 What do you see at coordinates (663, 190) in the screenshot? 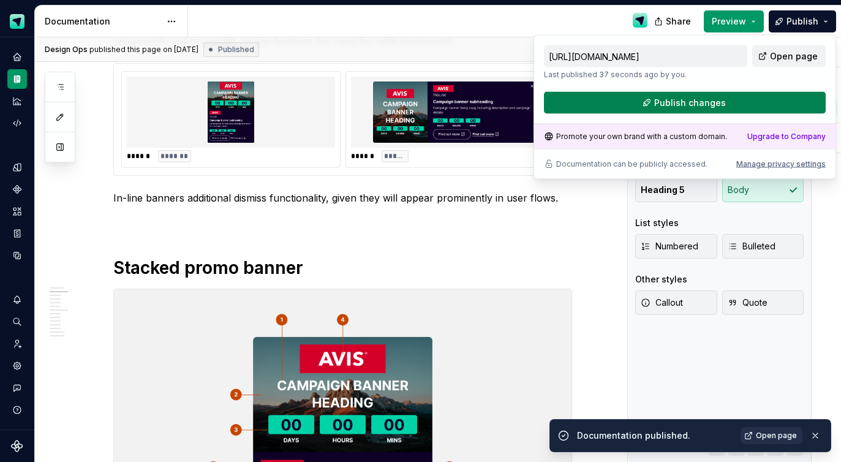
I see `span: Heading 5` at bounding box center [663, 190].